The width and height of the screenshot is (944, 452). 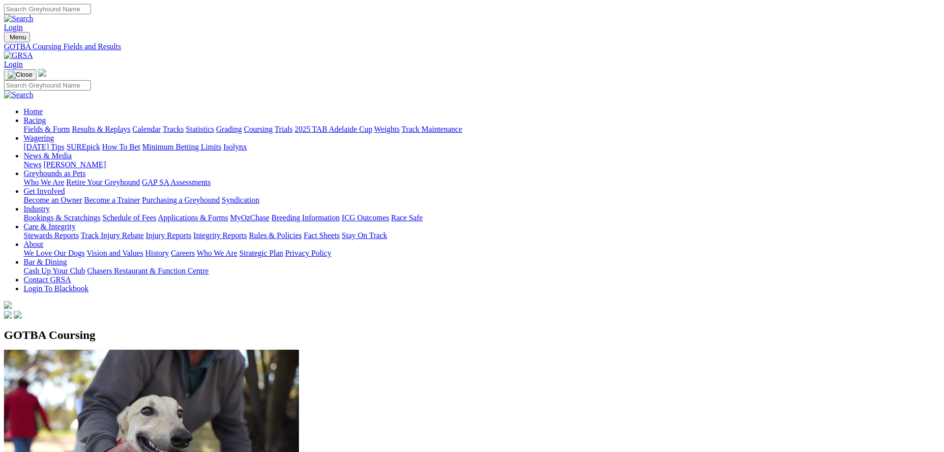 I want to click on a: Schedule of Fees, so click(x=129, y=217).